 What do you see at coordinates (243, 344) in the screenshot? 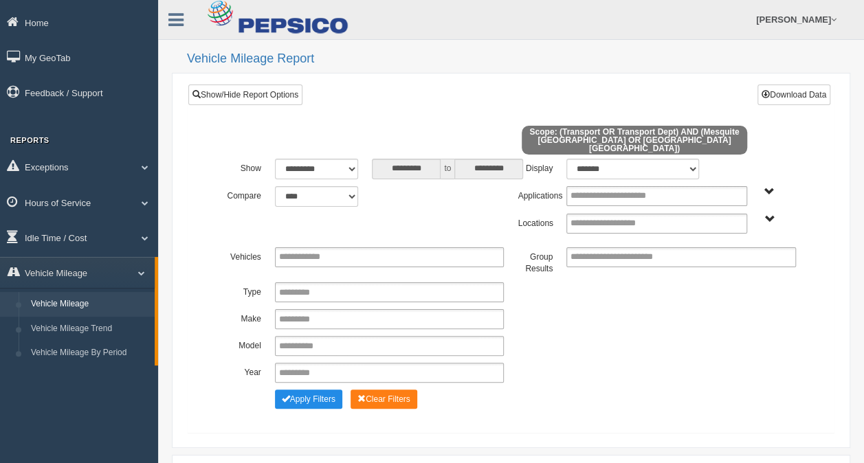
I see `label: Model` at bounding box center [243, 344].